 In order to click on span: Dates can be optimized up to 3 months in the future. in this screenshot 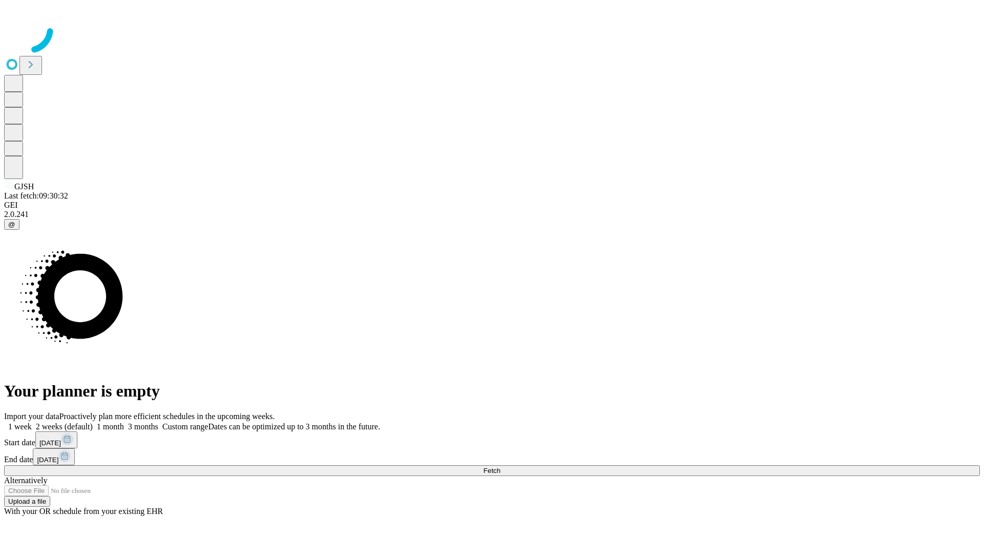, I will do `click(294, 426)`.